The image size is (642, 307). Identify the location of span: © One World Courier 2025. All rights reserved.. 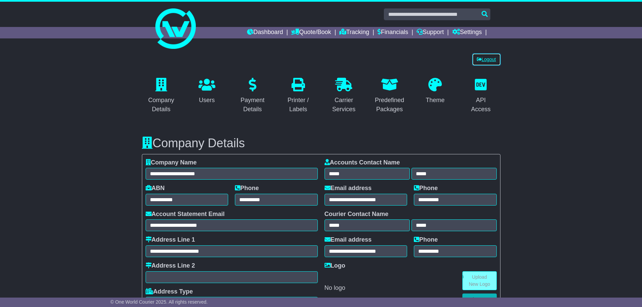
(159, 302).